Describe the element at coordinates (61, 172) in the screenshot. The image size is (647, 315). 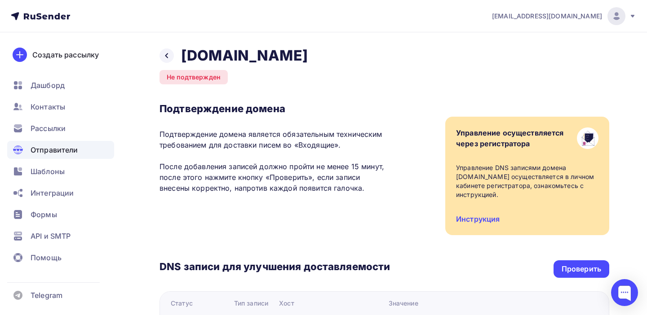
I see `a: Шаблоны` at that location.